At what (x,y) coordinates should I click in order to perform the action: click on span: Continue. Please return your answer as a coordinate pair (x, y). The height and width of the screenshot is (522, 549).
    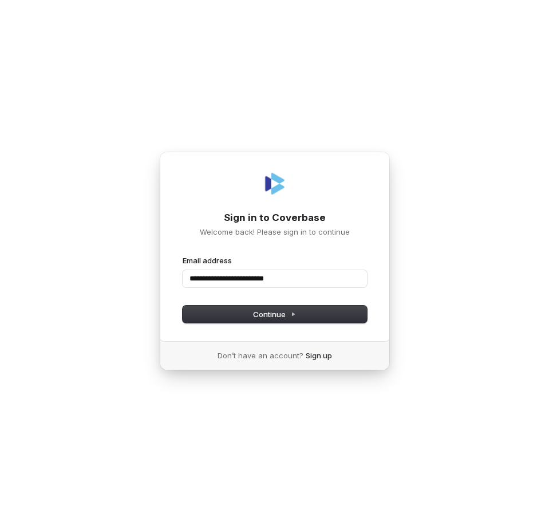
    Looking at the image, I should click on (274, 314).